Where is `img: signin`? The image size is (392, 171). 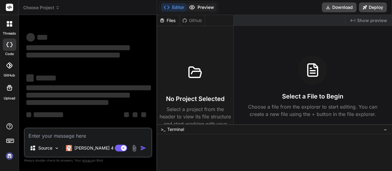 img: signin is located at coordinates (9, 156).